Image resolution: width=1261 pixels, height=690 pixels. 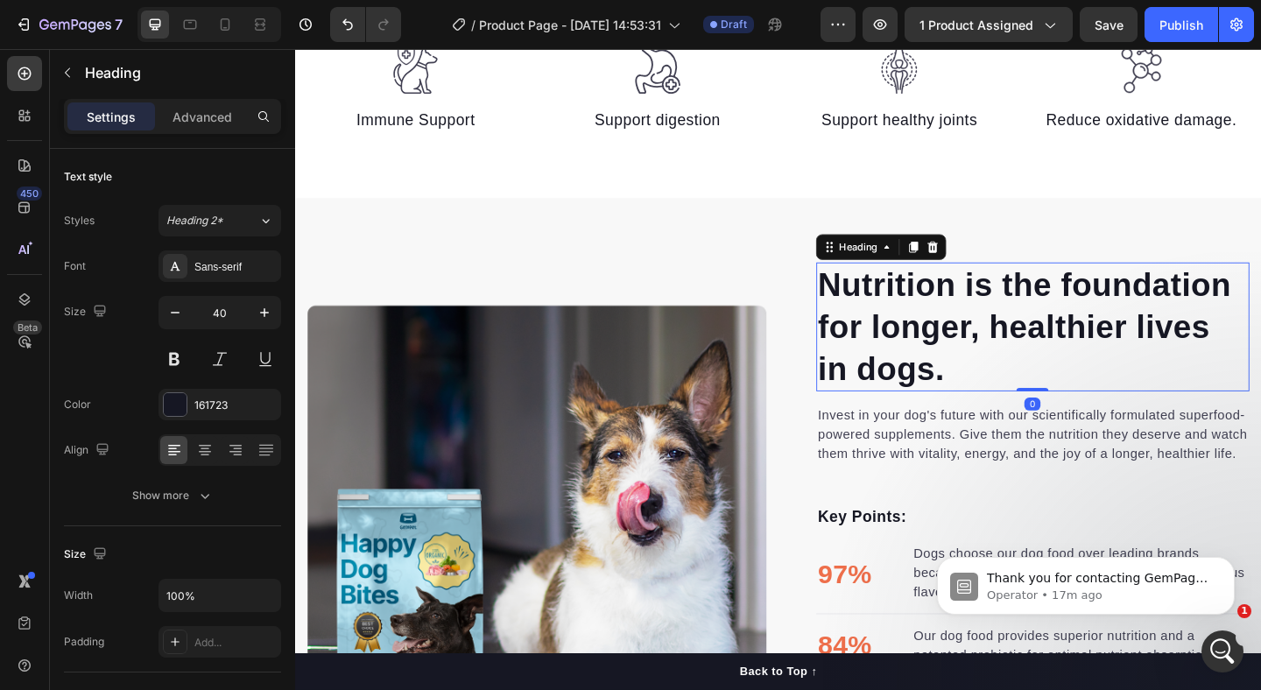 What do you see at coordinates (90, 563) in the screenshot?
I see `button: Upload attachment` at bounding box center [90, 563].